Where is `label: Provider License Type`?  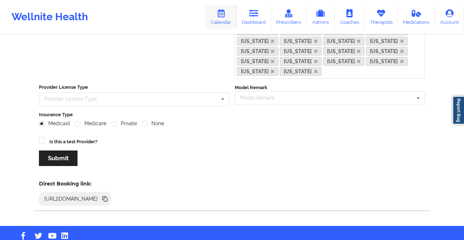 label: Provider License Type is located at coordinates (134, 87).